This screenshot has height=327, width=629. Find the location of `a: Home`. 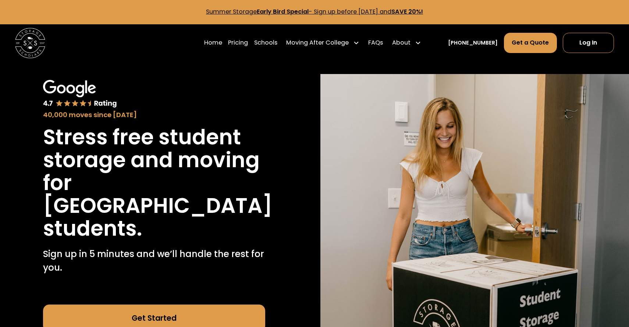

a: Home is located at coordinates (213, 43).